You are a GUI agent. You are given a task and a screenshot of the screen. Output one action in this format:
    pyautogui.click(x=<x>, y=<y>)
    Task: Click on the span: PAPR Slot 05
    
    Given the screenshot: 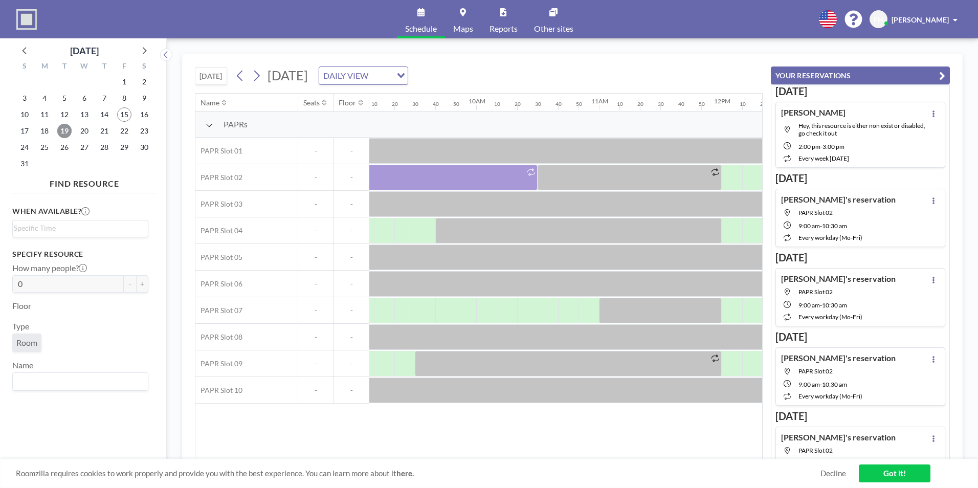 What is the action you would take?
    pyautogui.click(x=219, y=257)
    